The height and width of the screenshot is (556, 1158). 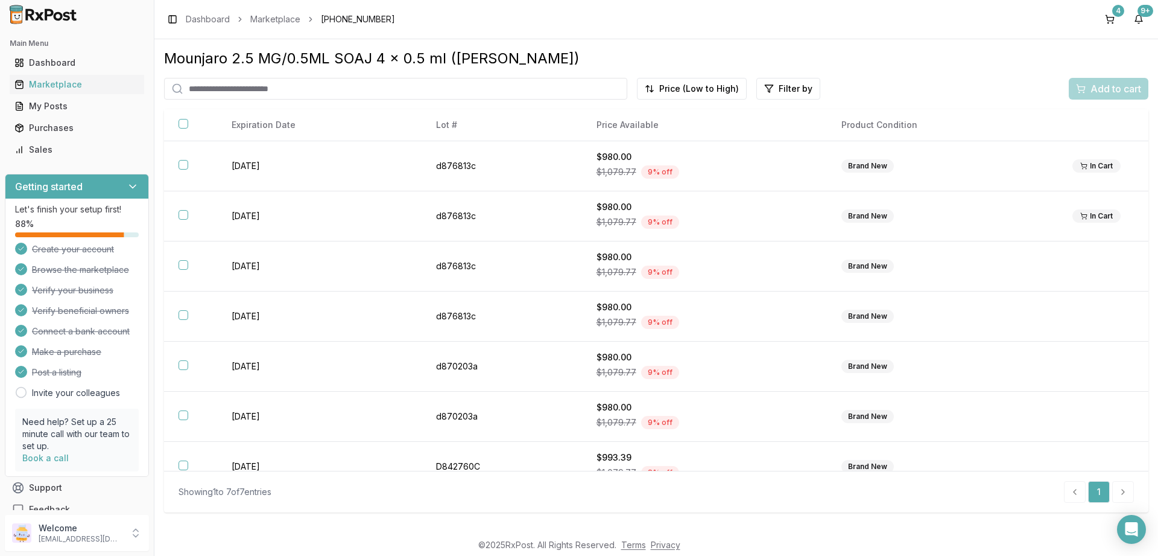 I want to click on button: Price (Low to High), so click(x=692, y=89).